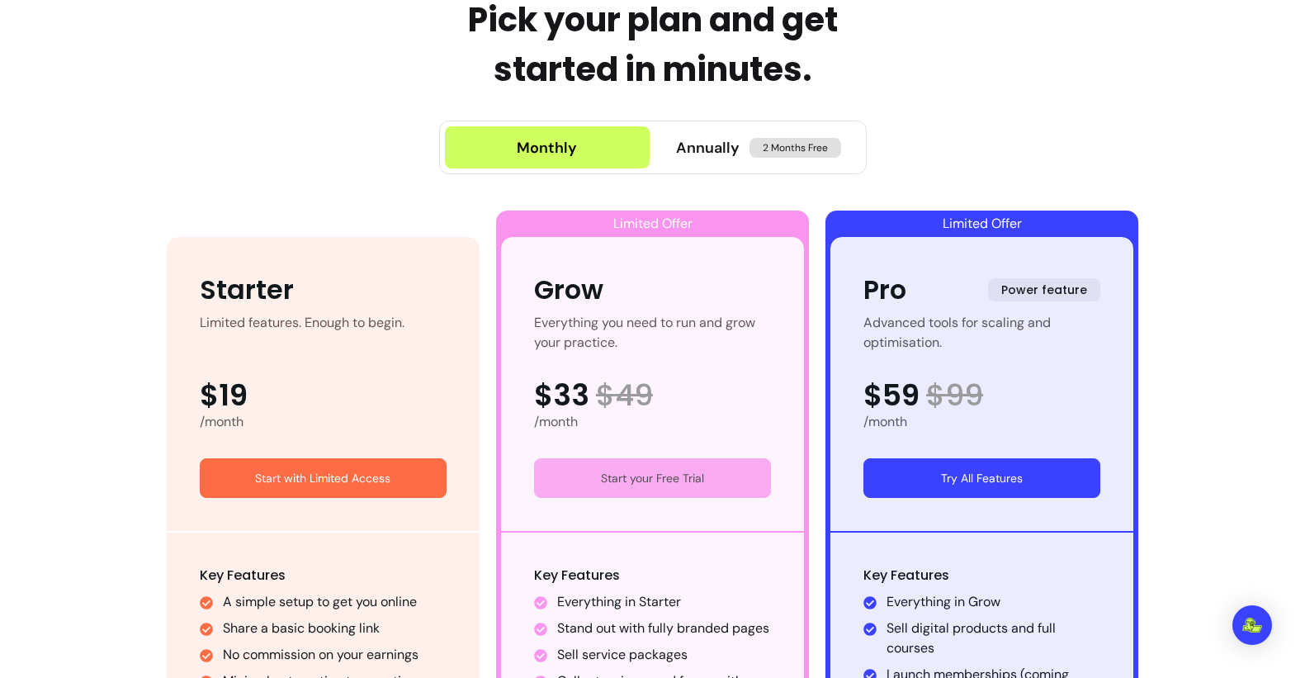  I want to click on li: Share a basic booking link, so click(334, 628).